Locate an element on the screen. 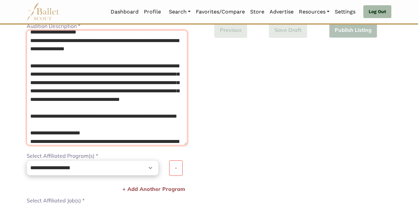 Image resolution: width=418 pixels, height=208 pixels. a: Resources is located at coordinates (314, 12).